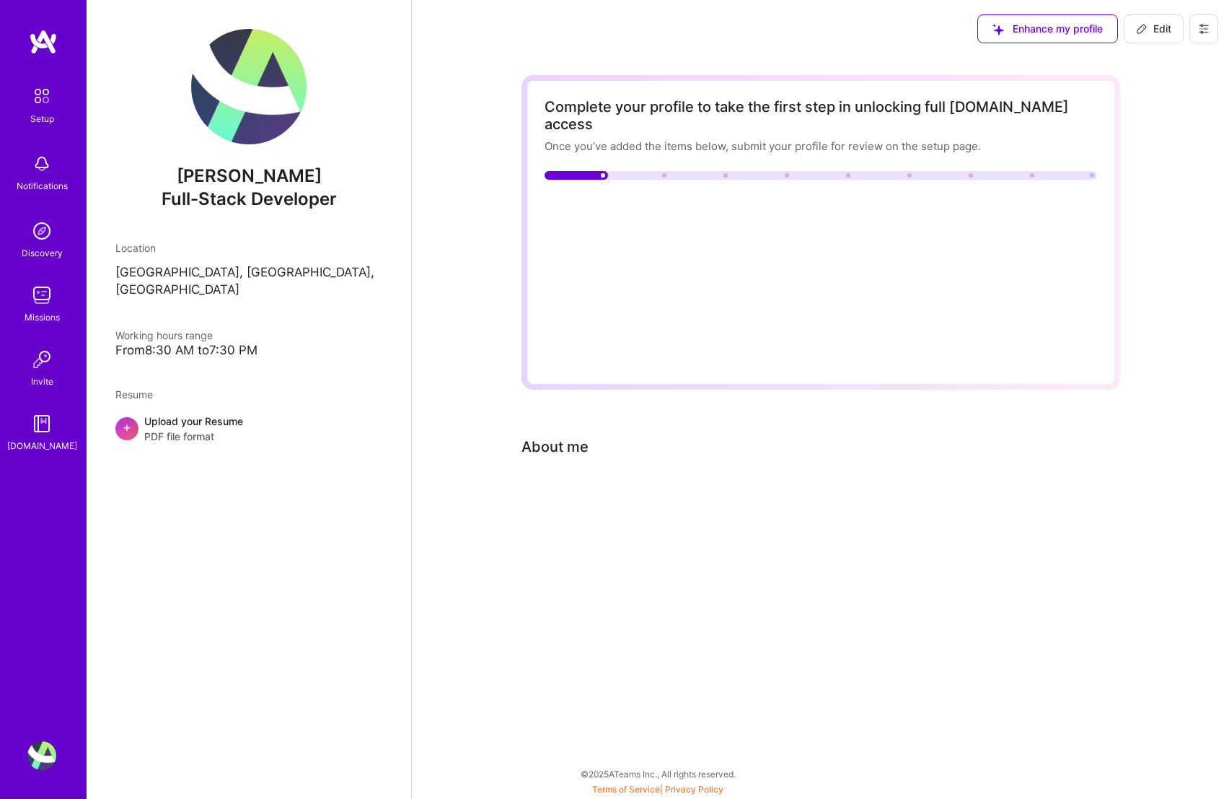 The height and width of the screenshot is (799, 1229). Describe the element at coordinates (134, 394) in the screenshot. I see `span: Resume` at that location.